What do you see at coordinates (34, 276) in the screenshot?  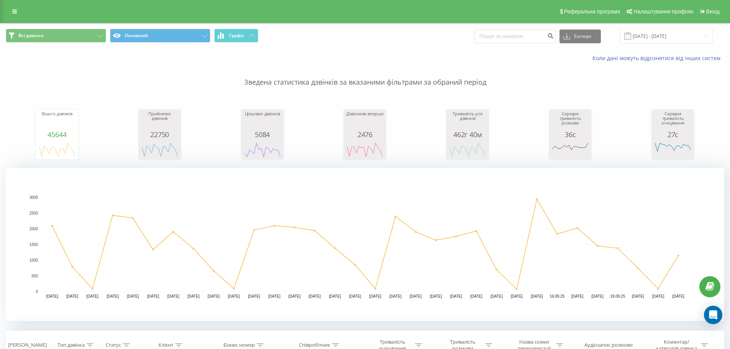 I see `text: 500` at bounding box center [34, 276].